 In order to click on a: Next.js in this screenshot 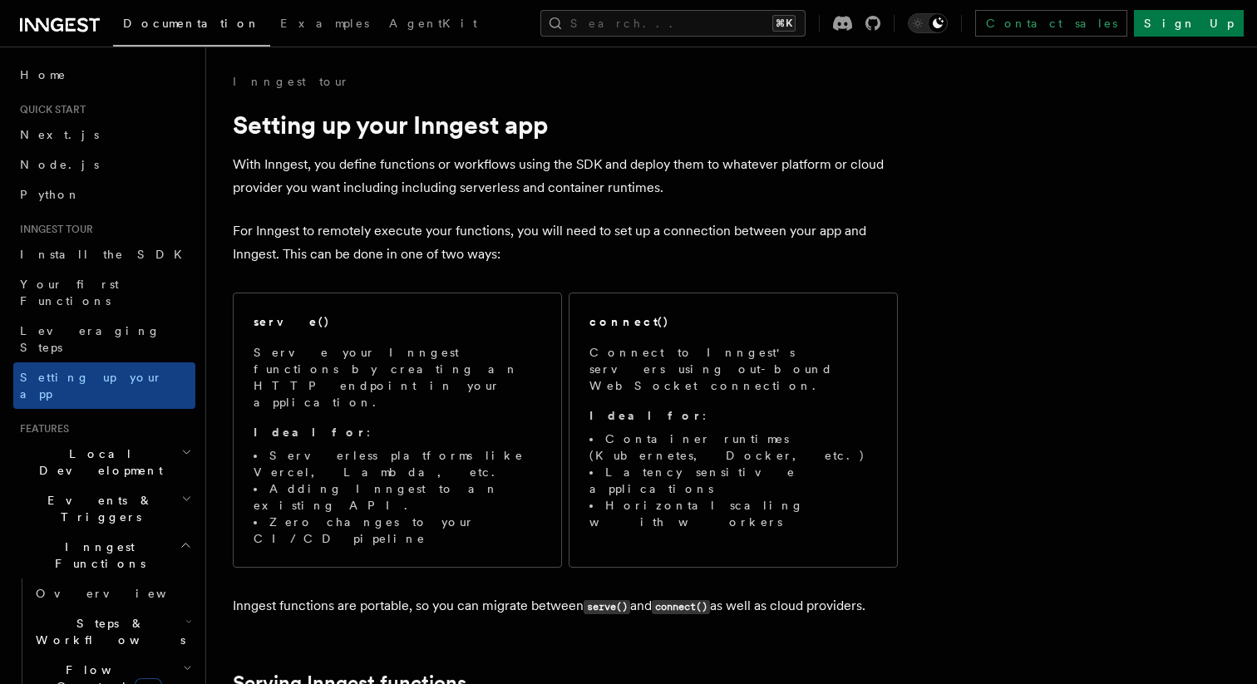, I will do `click(104, 135)`.